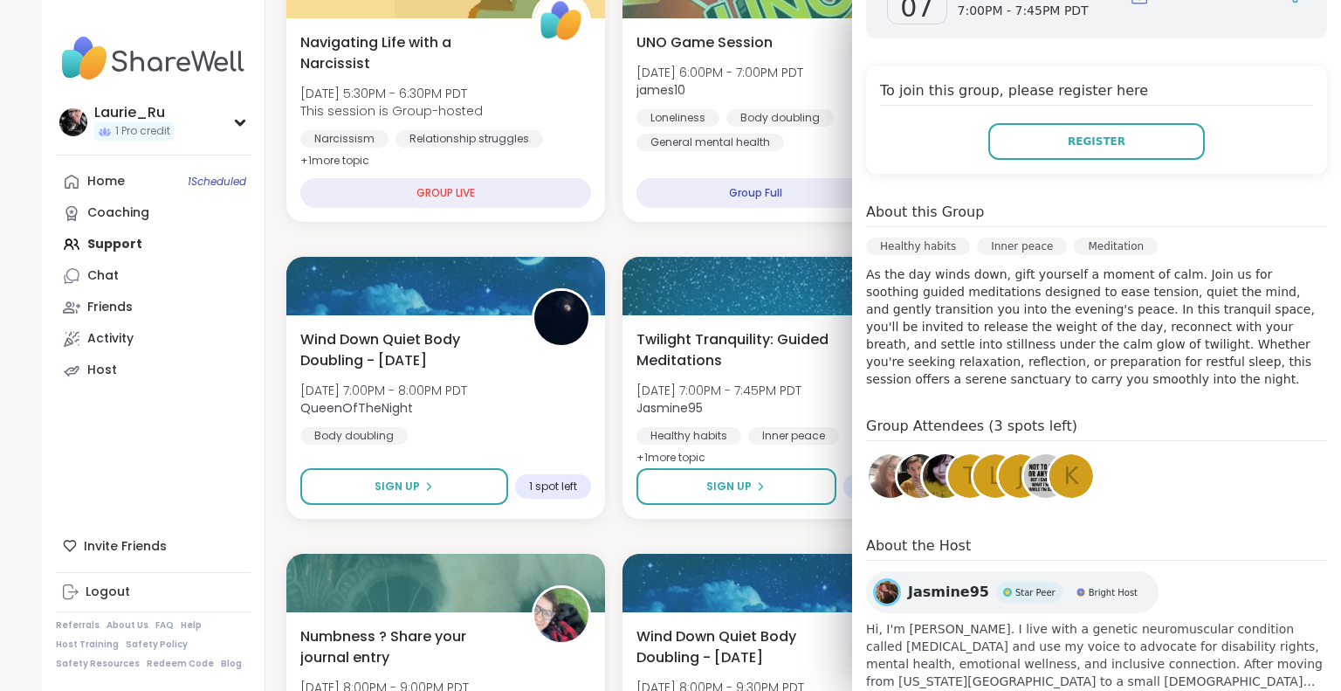 This screenshot has width=1341, height=691. What do you see at coordinates (406, 53) in the screenshot?
I see `span: Navigating Life with a Narcissist` at bounding box center [406, 53].